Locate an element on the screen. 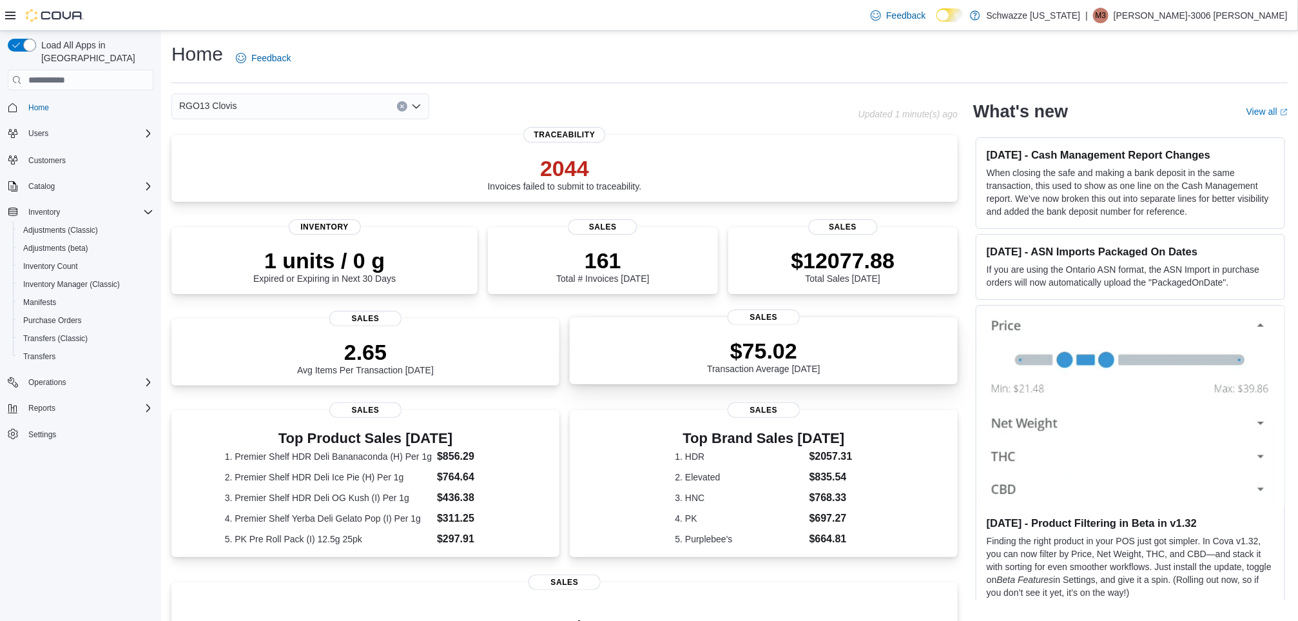 Image resolution: width=1298 pixels, height=621 pixels. button: Transfers (Classic) is located at coordinates (86, 338).